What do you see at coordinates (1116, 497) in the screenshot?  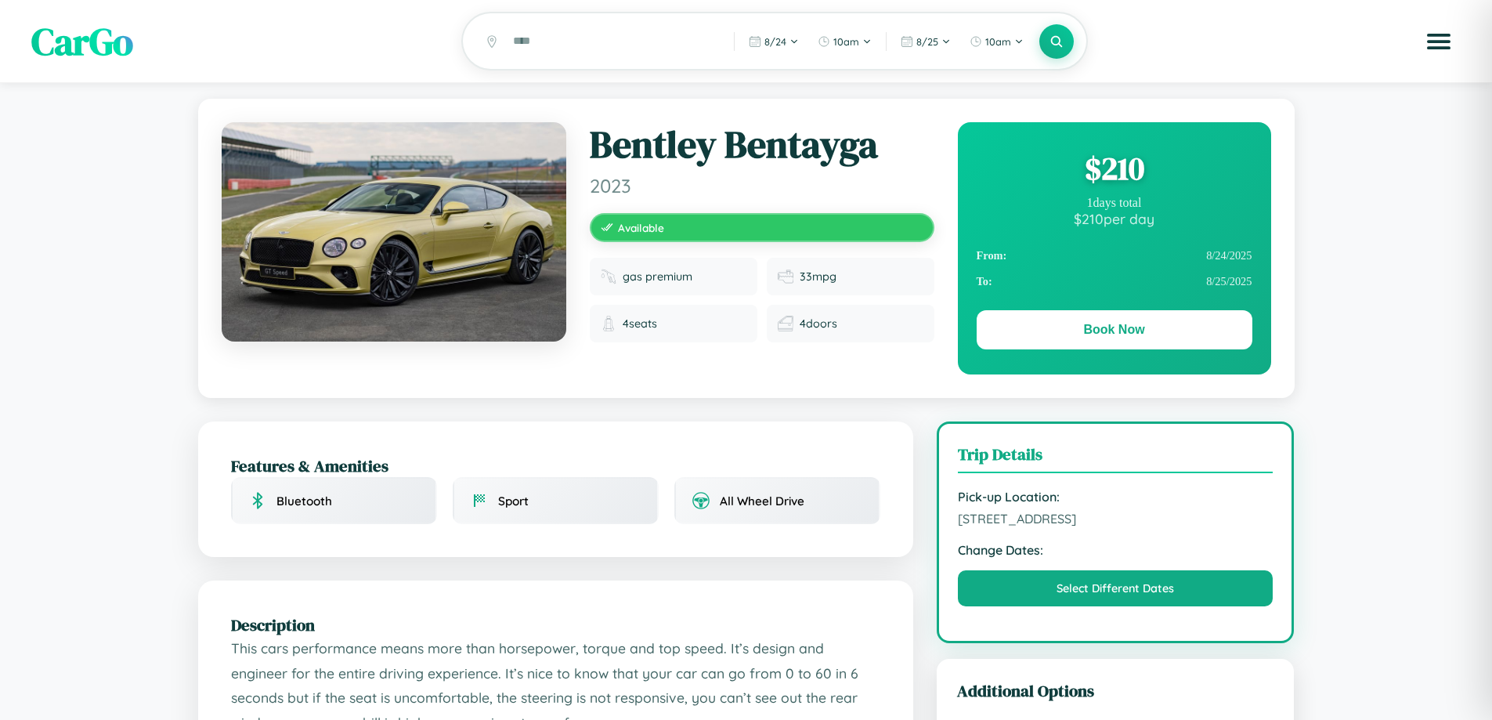 I see `strong: Pick-up Location:` at bounding box center [1116, 497].